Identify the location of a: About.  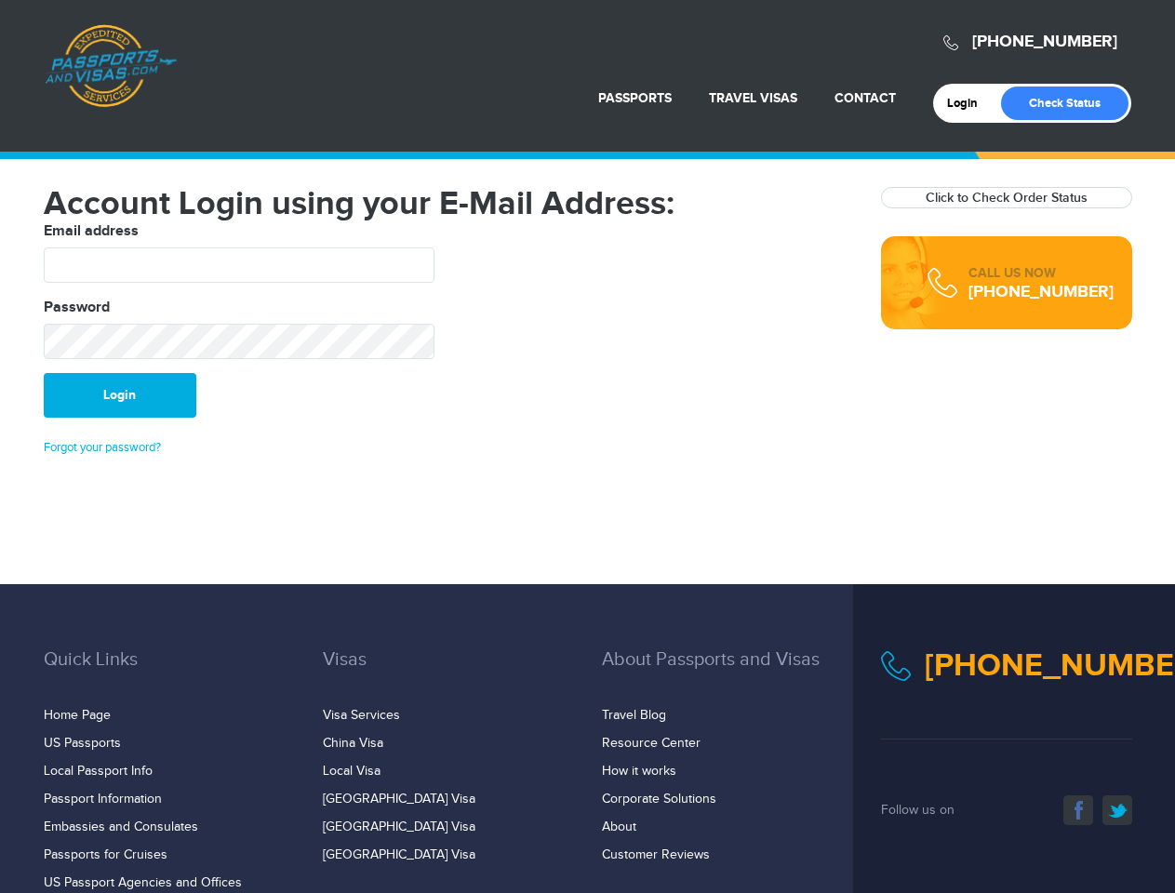
(618, 827).